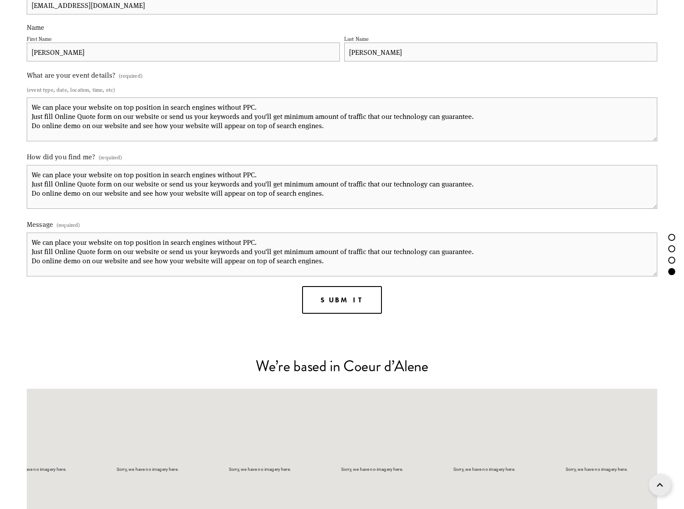 This screenshot has width=684, height=509. I want to click on p: (event type, date, location, time, etc), so click(342, 89).